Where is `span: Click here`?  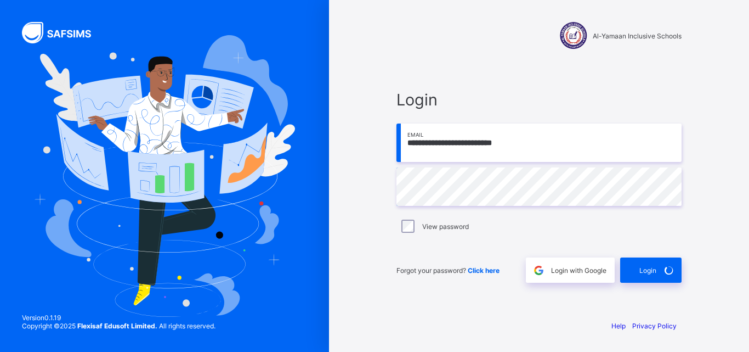 span: Click here is located at coordinates (484, 270).